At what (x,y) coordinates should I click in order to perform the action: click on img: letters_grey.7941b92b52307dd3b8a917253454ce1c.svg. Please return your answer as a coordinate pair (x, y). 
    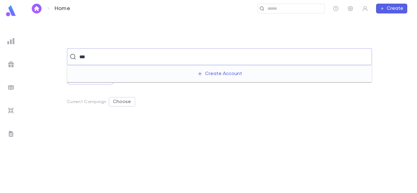
    Looking at the image, I should click on (11, 134).